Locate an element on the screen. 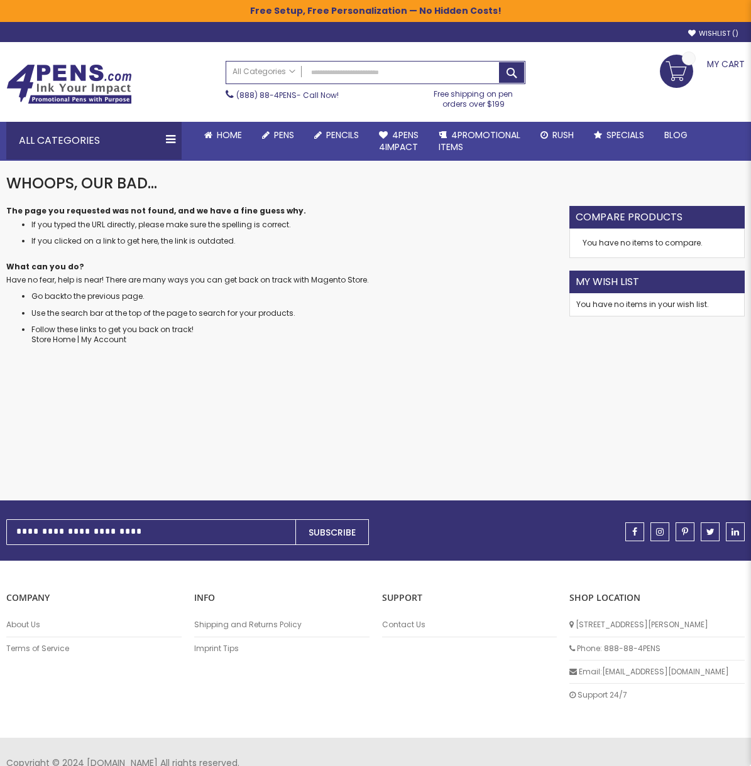  a: Shipping and Returns Policy is located at coordinates (281, 625).